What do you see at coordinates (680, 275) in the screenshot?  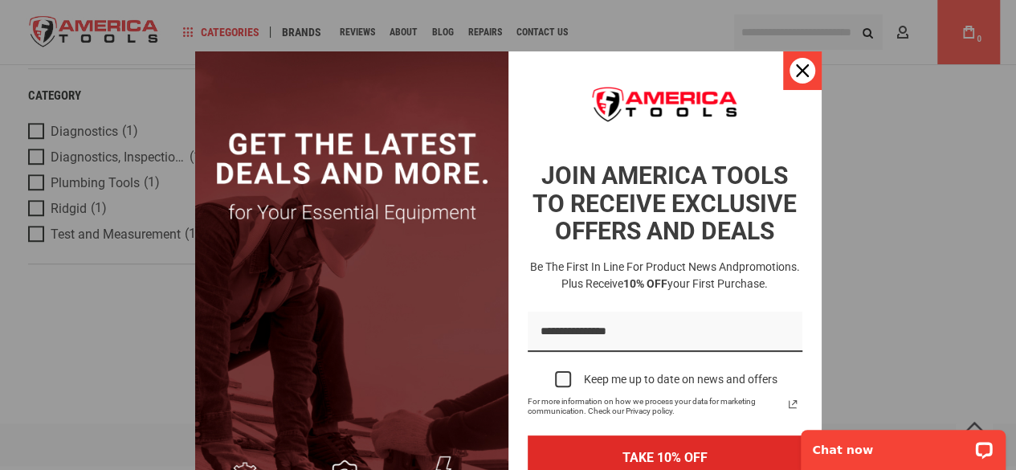 I see `span: promotions. Plus receive your first purchase.` at bounding box center [680, 275].